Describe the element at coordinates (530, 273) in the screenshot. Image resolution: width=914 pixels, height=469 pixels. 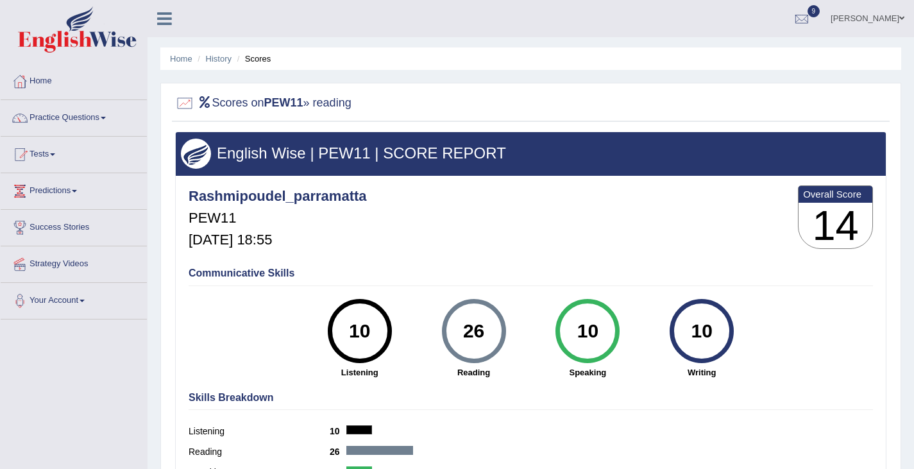
I see `h4: Communicative Skills` at that location.